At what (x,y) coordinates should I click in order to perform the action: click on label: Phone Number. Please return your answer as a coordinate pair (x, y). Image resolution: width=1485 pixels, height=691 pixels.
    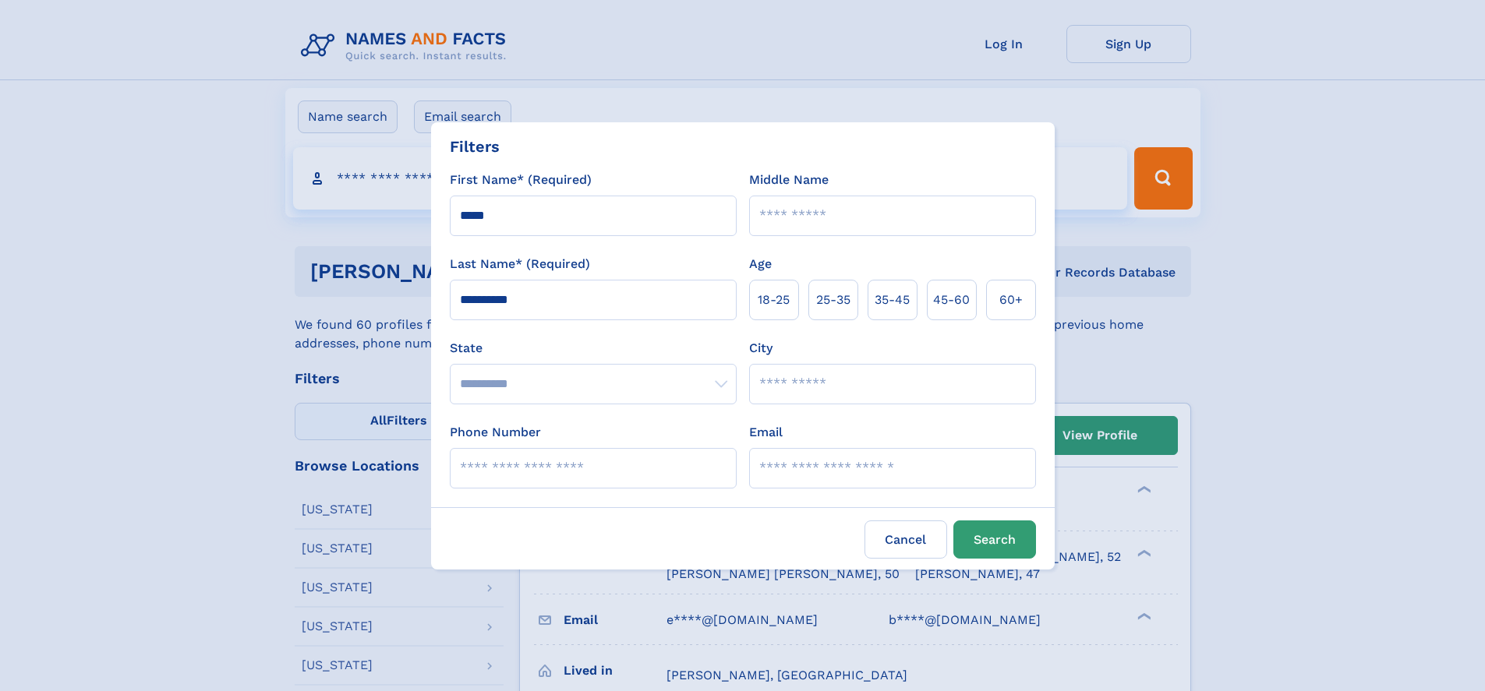
    Looking at the image, I should click on (495, 433).